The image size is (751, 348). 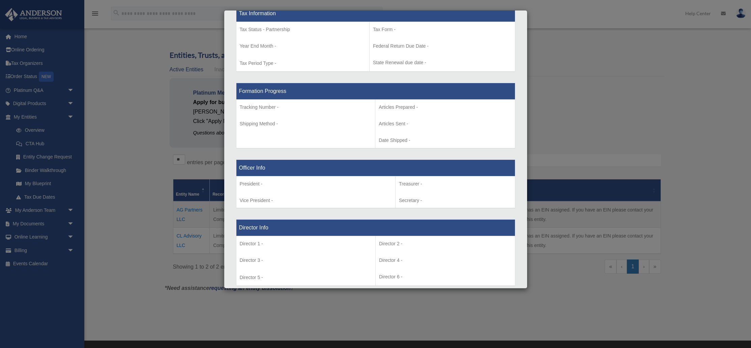 What do you see at coordinates (303, 47) in the screenshot?
I see `td: Tax Period Type -` at bounding box center [303, 47].